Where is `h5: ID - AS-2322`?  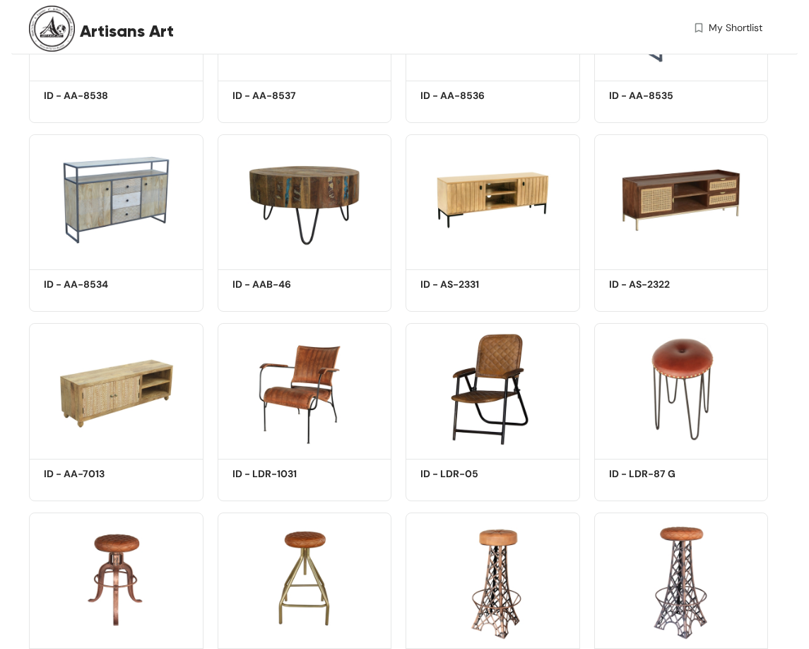
h5: ID - AS-2322 is located at coordinates (669, 284).